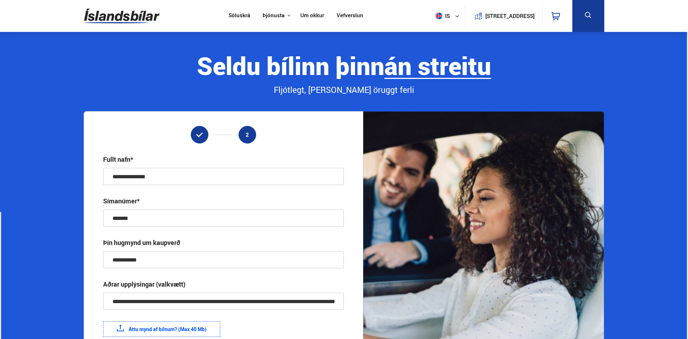 This screenshot has height=339, width=688. What do you see at coordinates (312, 16) in the screenshot?
I see `a: Um okkur` at bounding box center [312, 16].